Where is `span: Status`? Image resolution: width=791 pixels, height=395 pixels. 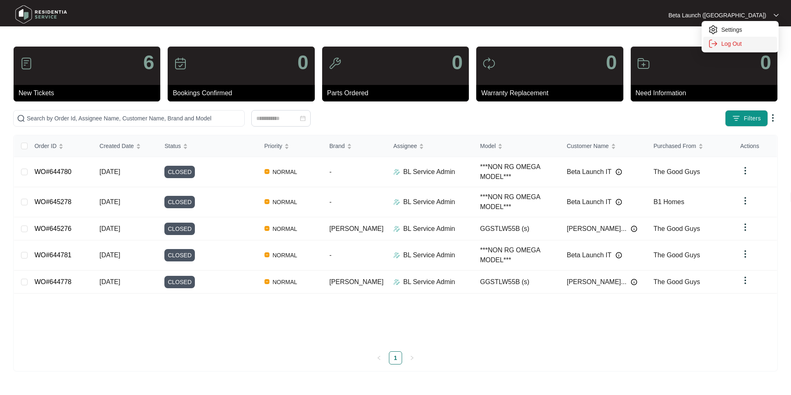 span: Status is located at coordinates (173, 146).